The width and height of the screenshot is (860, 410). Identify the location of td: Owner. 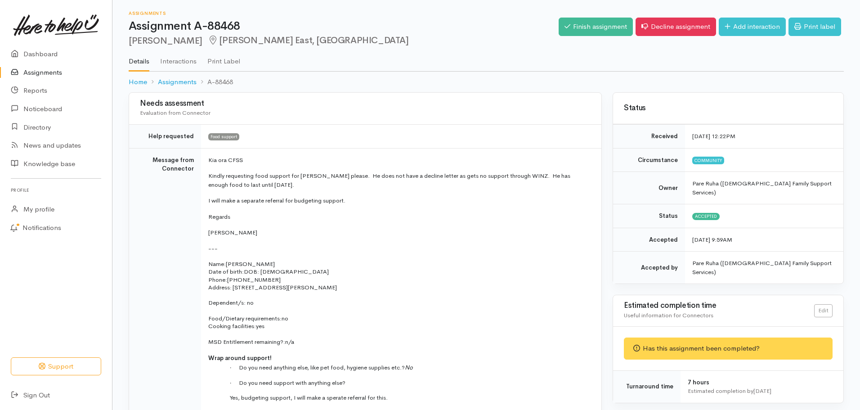
(649, 188).